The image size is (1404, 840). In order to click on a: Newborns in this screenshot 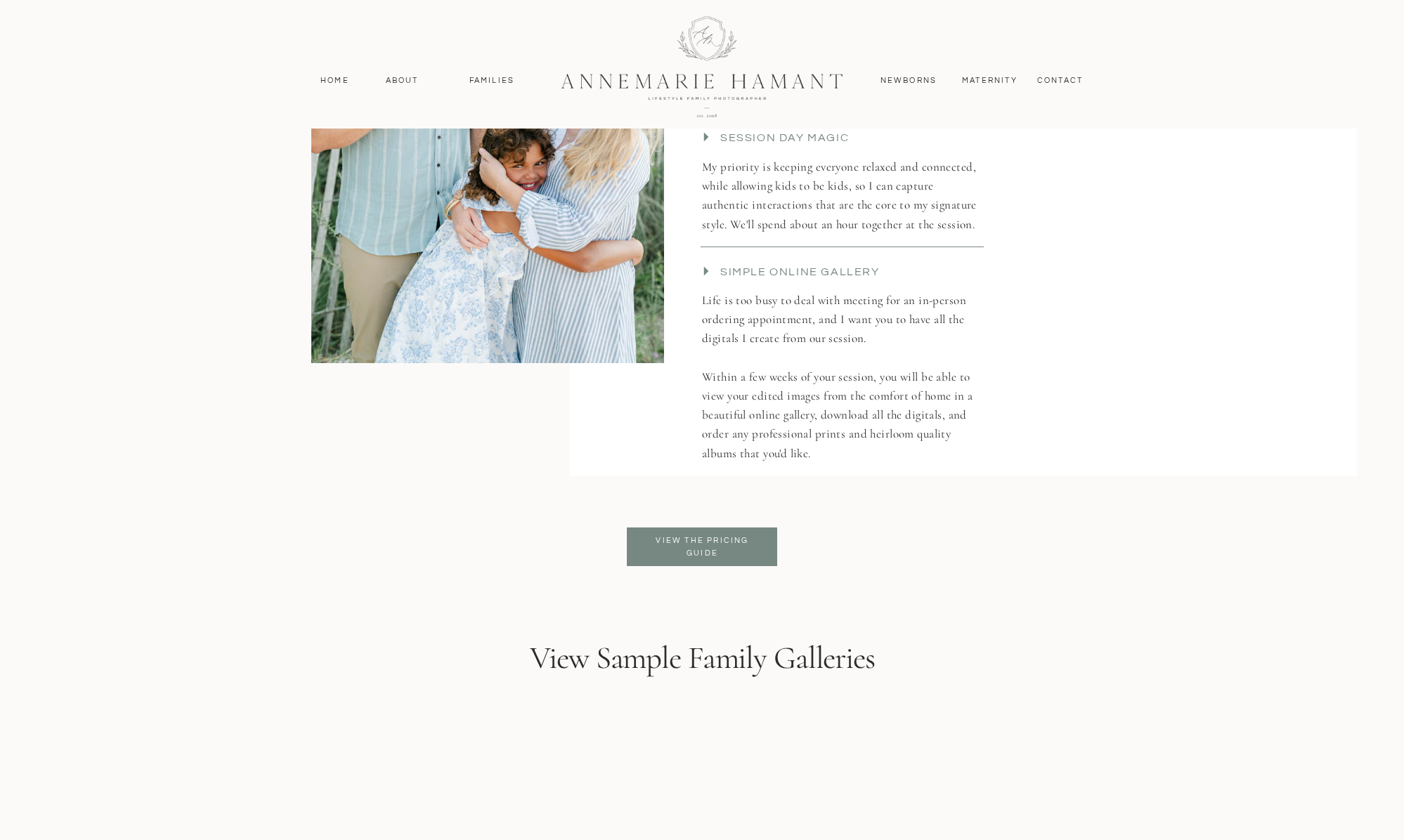, I will do `click(909, 81)`.